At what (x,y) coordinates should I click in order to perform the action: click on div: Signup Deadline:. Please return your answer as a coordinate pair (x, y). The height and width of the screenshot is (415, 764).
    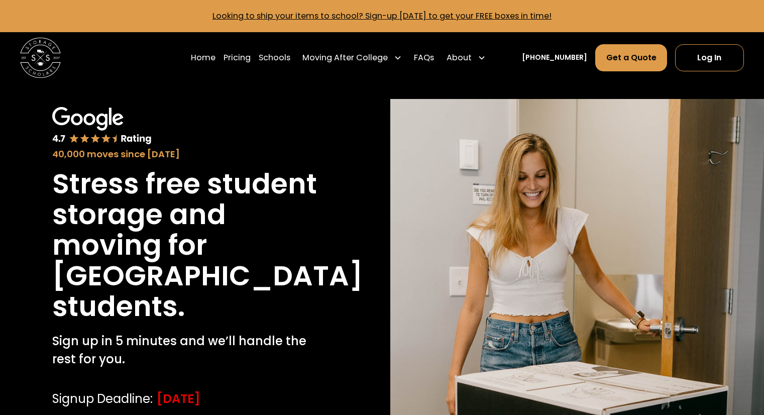
    Looking at the image, I should click on (102, 399).